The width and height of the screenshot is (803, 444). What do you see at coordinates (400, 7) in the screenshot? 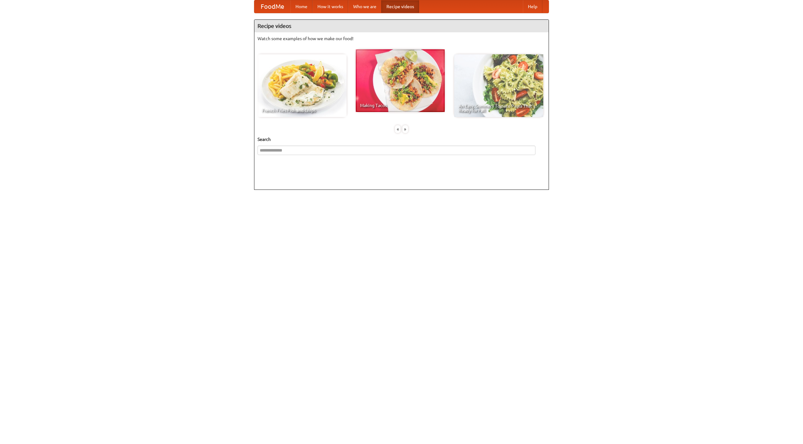
I see `a: Recipe videos` at bounding box center [400, 7].